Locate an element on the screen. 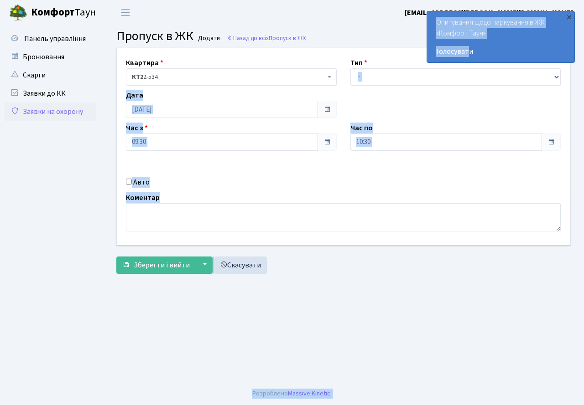  a: Панель управління is located at coordinates (50, 39).